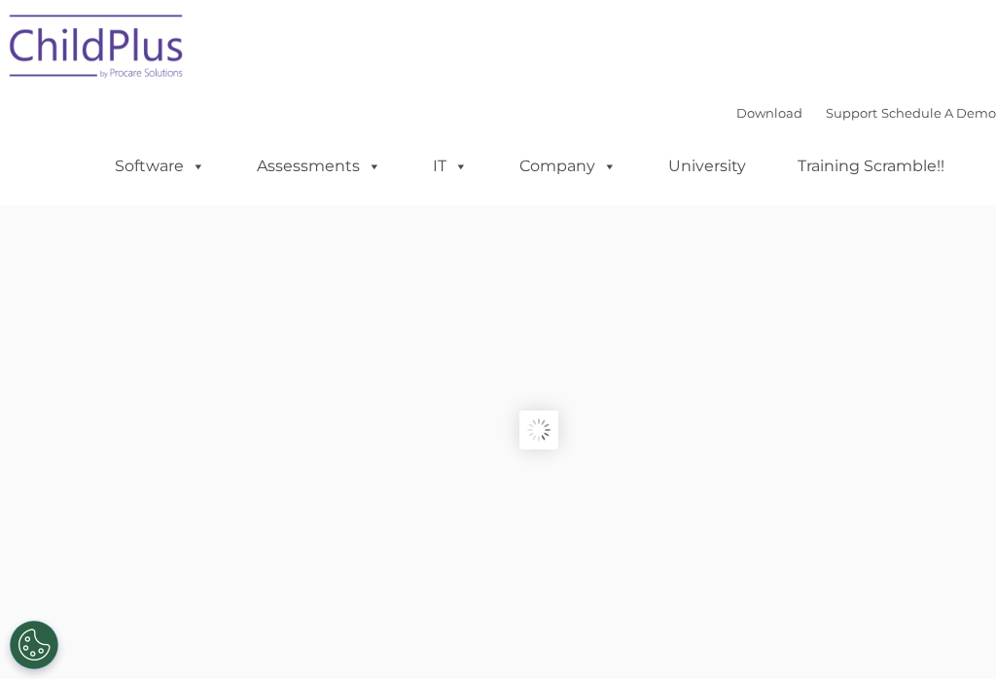  I want to click on a: Download, so click(769, 113).